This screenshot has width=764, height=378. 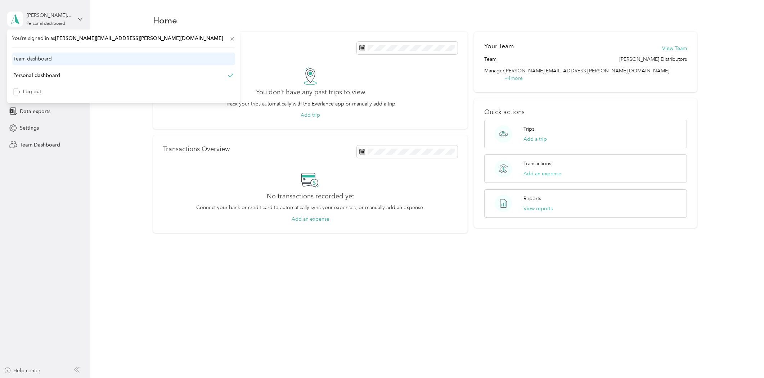 I want to click on p: Trips, so click(x=529, y=129).